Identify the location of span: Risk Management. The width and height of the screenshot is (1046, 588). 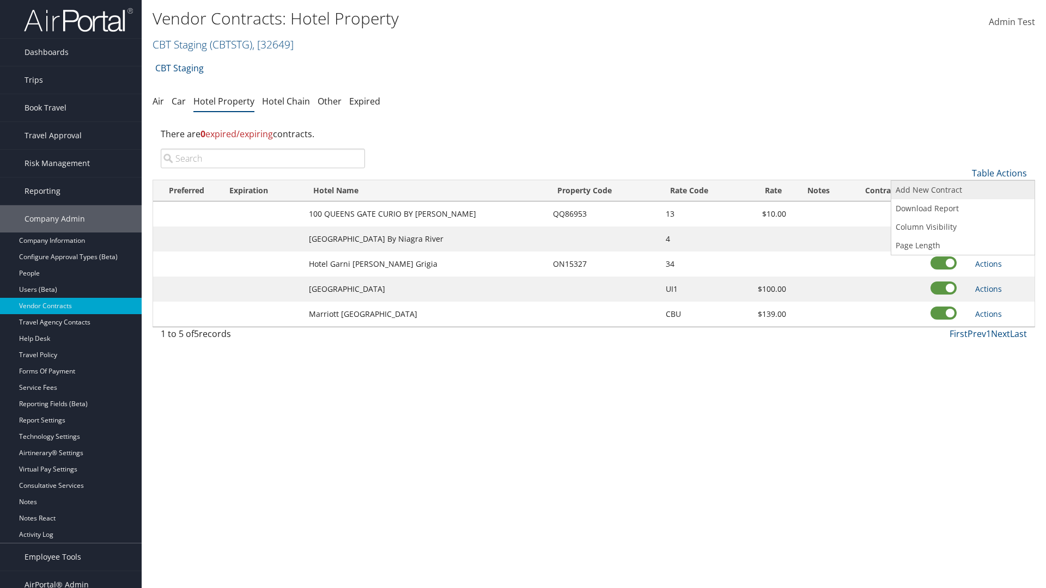
(57, 163).